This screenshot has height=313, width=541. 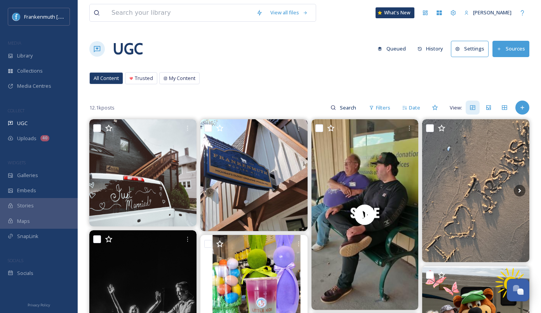 I want to click on a: View all files, so click(x=289, y=12).